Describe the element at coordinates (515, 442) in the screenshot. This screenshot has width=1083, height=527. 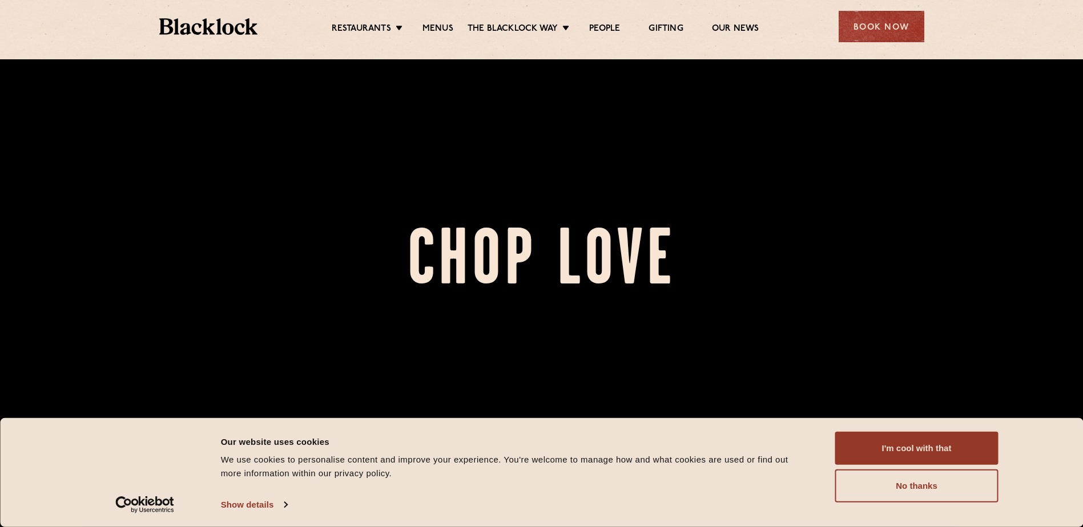
I see `div: Our website uses cookies` at that location.